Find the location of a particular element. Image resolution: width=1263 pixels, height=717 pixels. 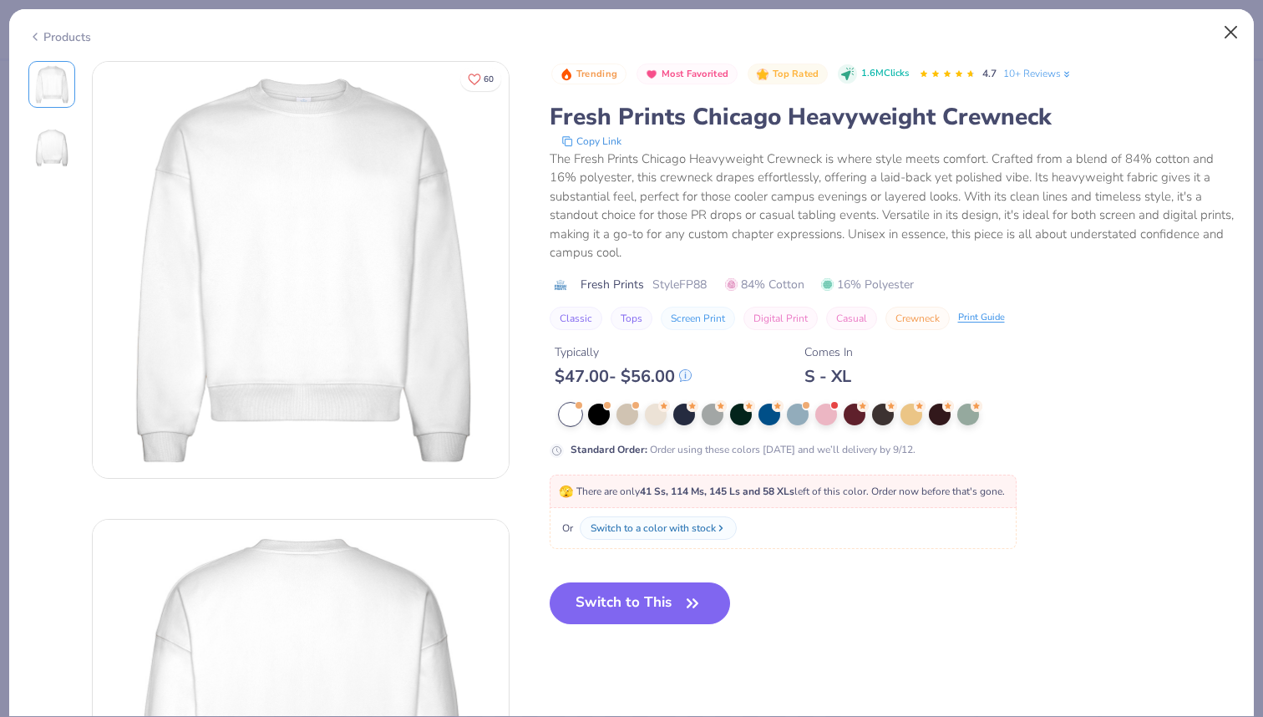

span: Fresh Prints is located at coordinates (612, 284).